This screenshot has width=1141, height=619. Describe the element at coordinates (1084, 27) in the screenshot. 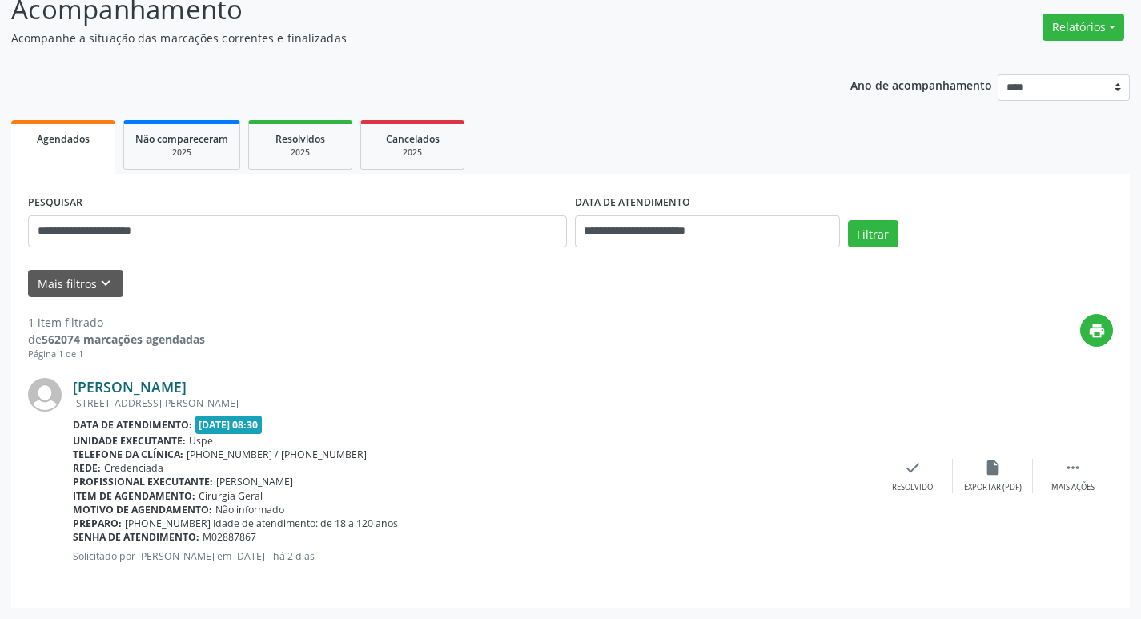

I see `button: Relatórios` at that location.